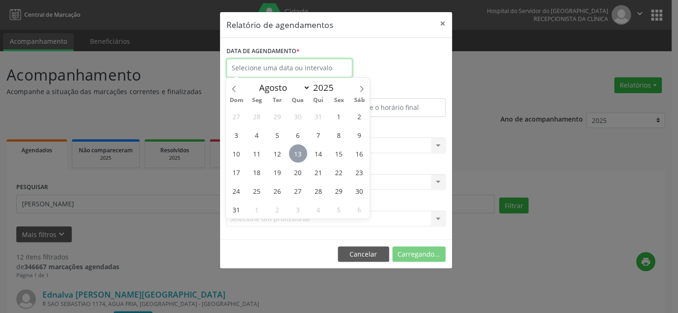 The image size is (678, 313). Describe the element at coordinates (277, 116) in the screenshot. I see `span: Julho 29, 2025` at that location.